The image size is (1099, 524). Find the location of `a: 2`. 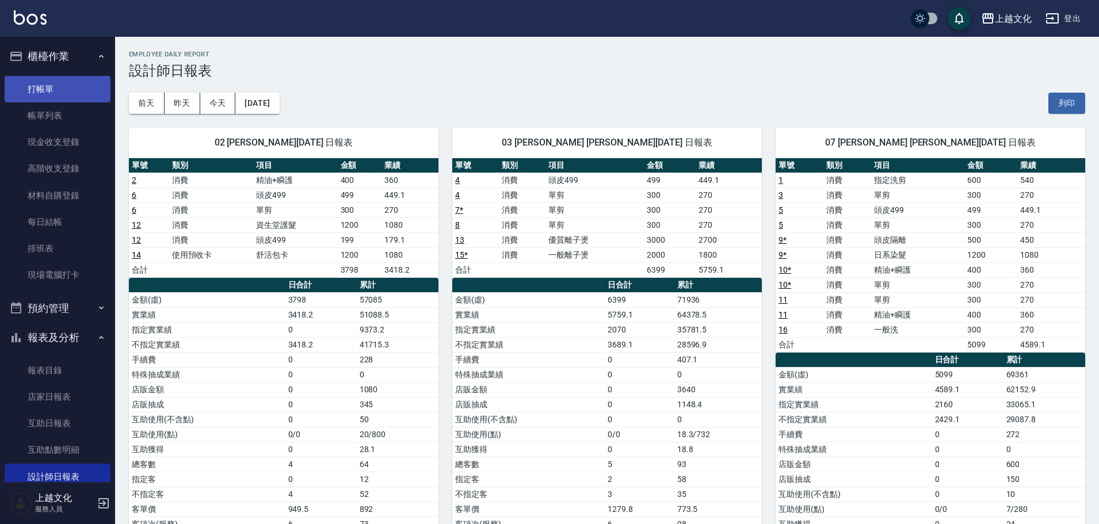

a: 2 is located at coordinates (134, 180).